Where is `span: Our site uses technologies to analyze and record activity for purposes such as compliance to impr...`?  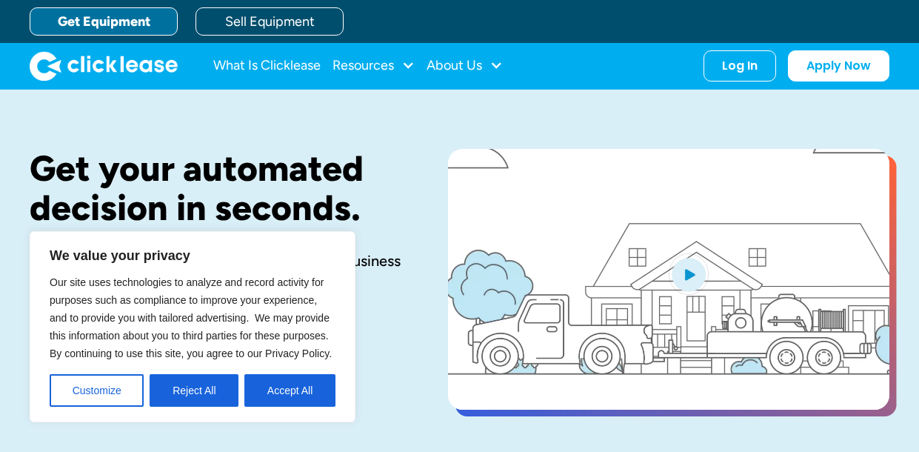
span: Our site uses technologies to analyze and record activity for purposes such as compliance to impr... is located at coordinates (190, 318).